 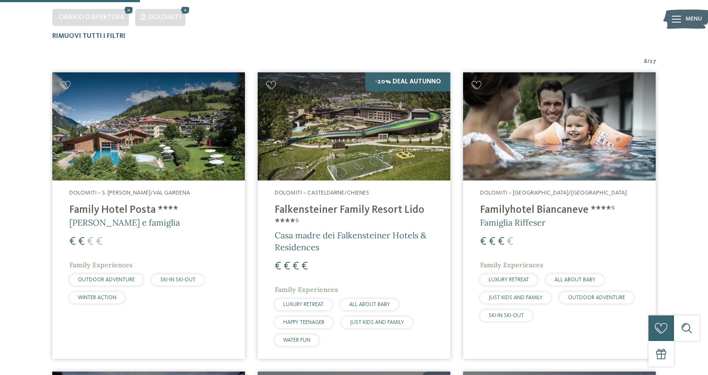 I want to click on span: Famiglia Riffeser, so click(x=513, y=222).